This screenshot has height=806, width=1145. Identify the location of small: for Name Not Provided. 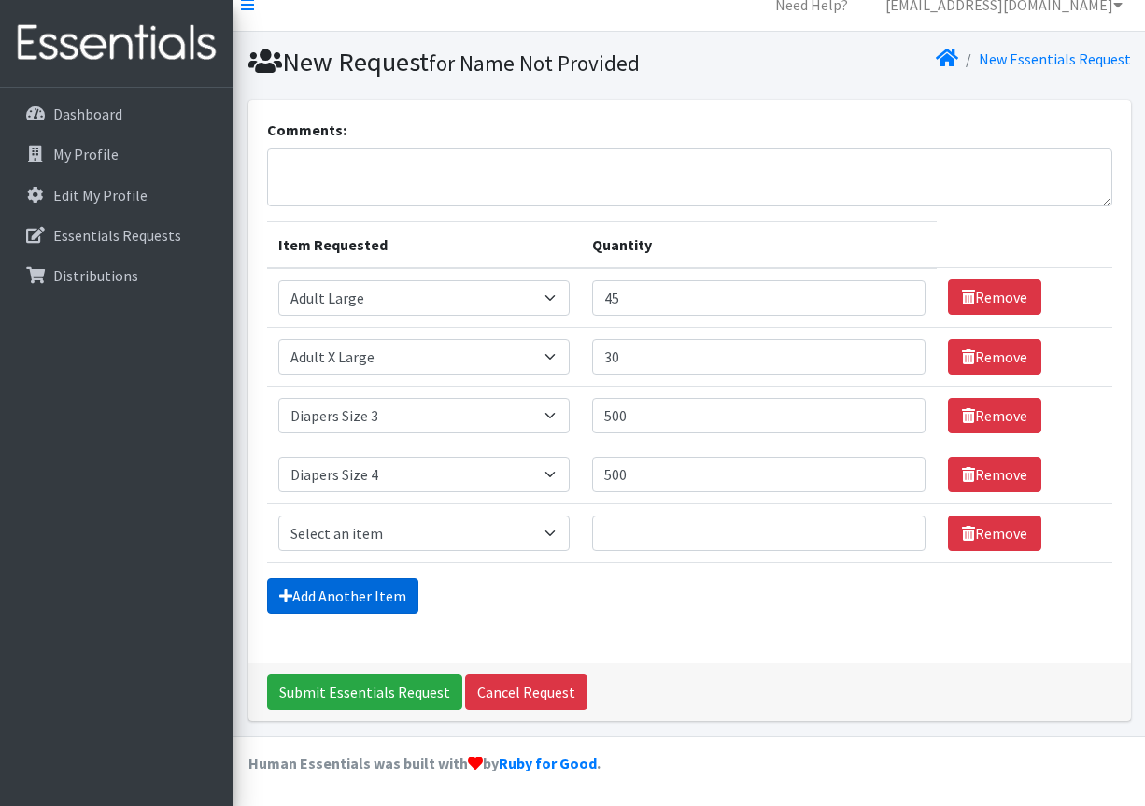
(534, 63).